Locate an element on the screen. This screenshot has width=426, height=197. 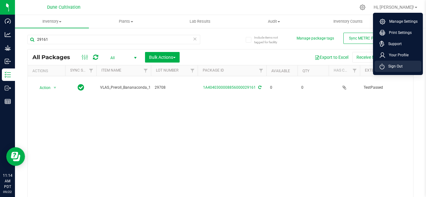
span: Bulk Actions is located at coordinates (162, 57).